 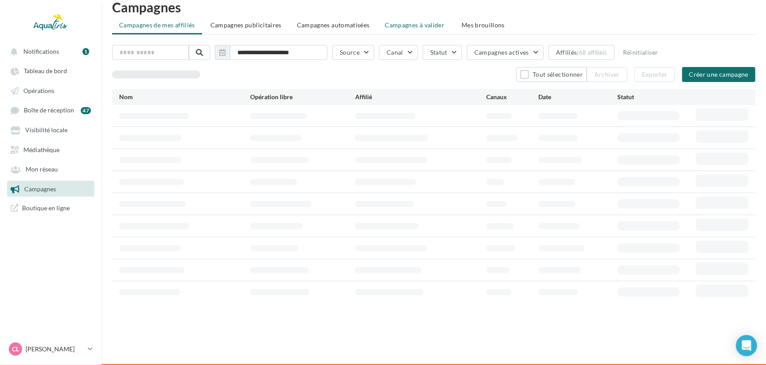 What do you see at coordinates (746, 346) in the screenshot?
I see `div: Open Intercom Messenger` at bounding box center [746, 346].